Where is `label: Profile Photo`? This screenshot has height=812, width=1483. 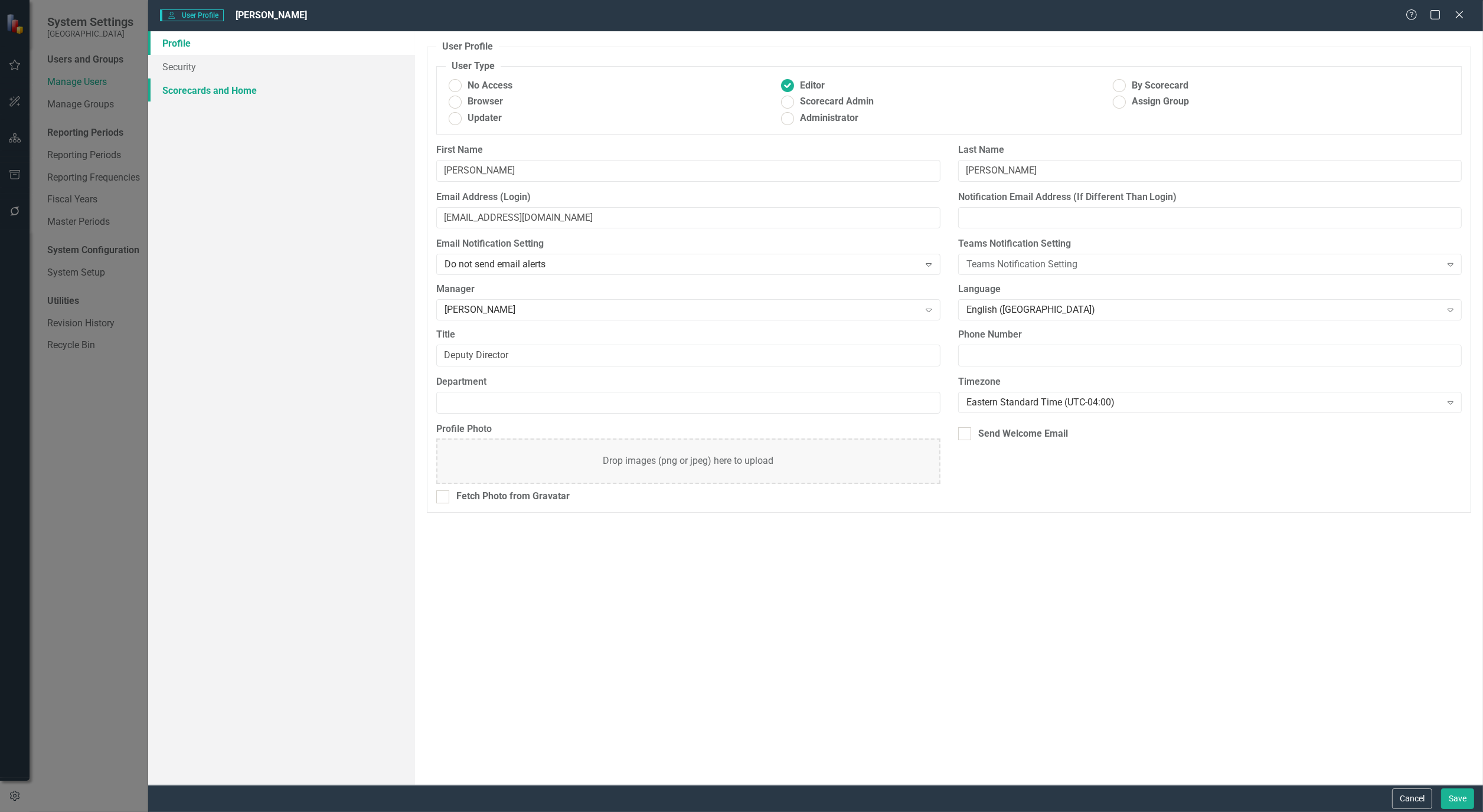
label: Profile Photo is located at coordinates (688, 429).